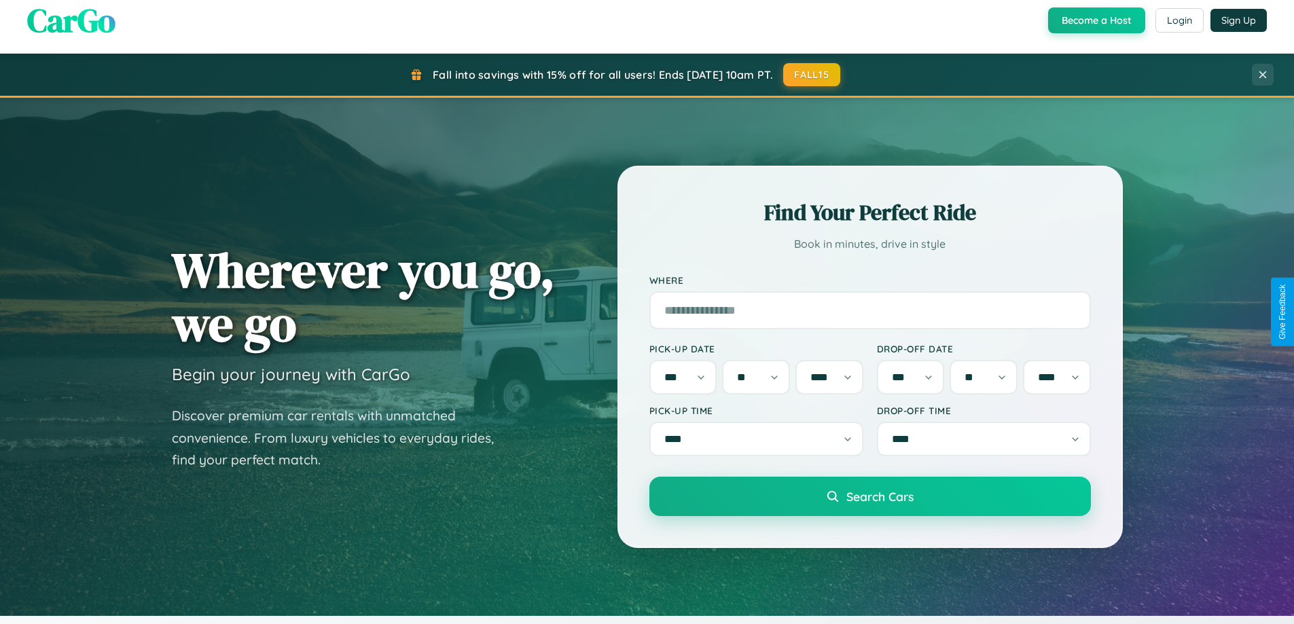 This screenshot has width=1294, height=624. What do you see at coordinates (983, 410) in the screenshot?
I see `label: Drop-off Time` at bounding box center [983, 410].